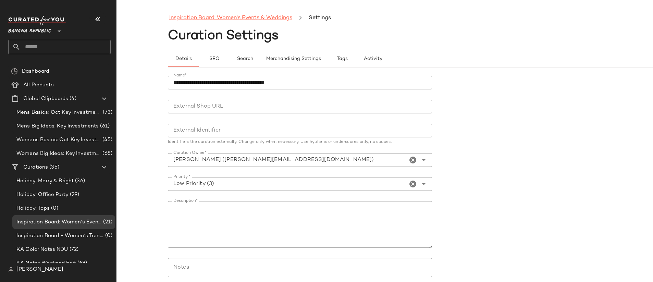 The width and height of the screenshot is (653, 282). Describe the element at coordinates (214, 59) in the screenshot. I see `span: SEO` at that location.